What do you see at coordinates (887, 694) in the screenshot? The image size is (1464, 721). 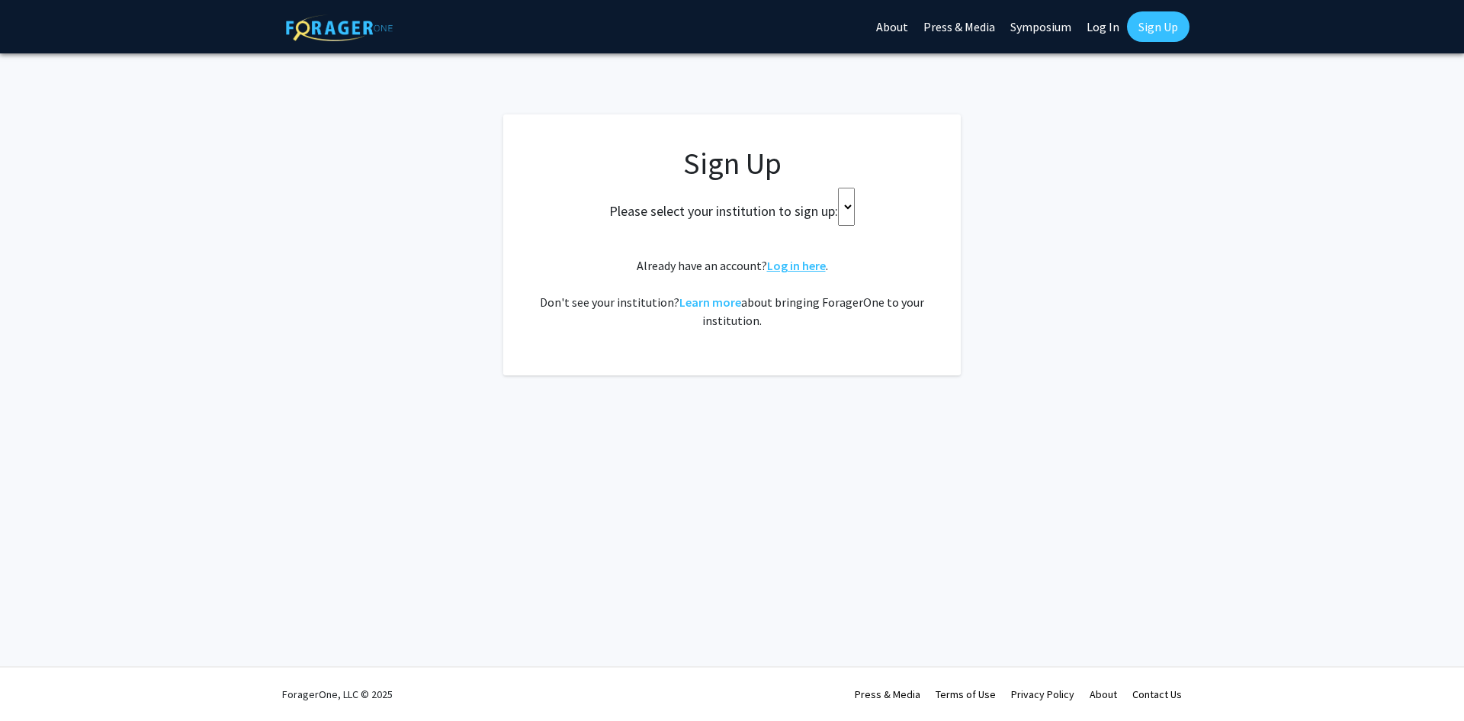 I see `a: Press & Media` at bounding box center [887, 694].